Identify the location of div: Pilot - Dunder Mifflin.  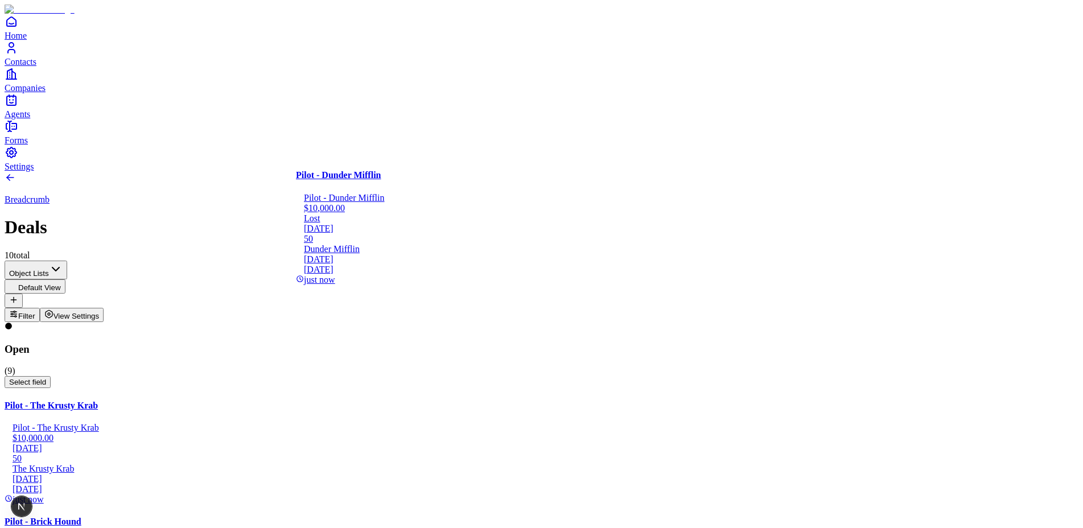
(396, 198).